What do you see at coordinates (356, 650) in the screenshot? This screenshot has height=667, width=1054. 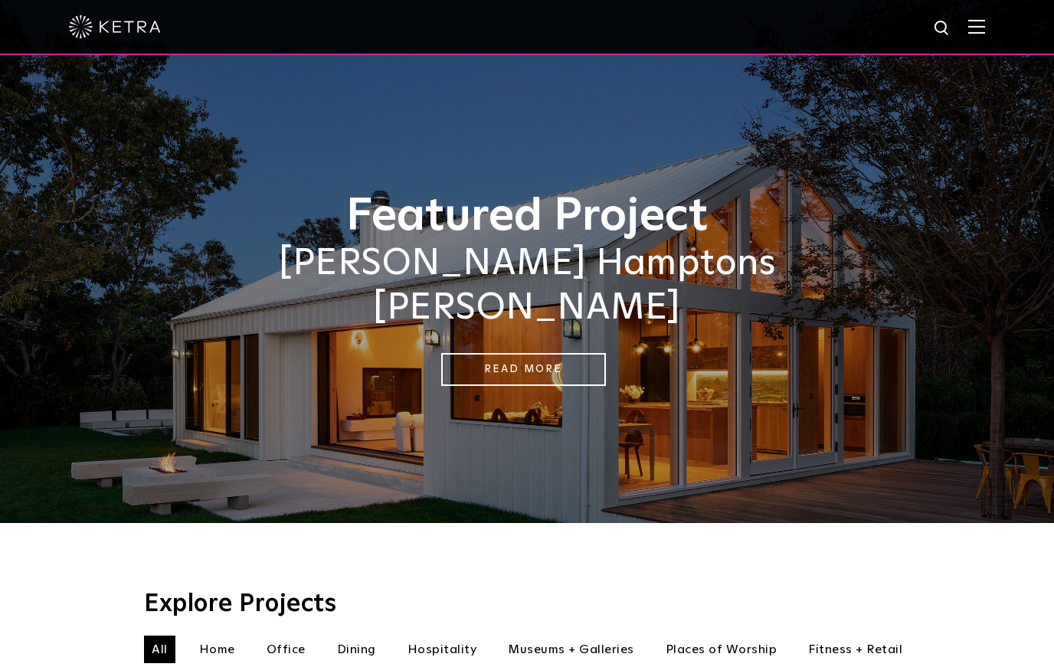 I see `li: Dining` at bounding box center [356, 650].